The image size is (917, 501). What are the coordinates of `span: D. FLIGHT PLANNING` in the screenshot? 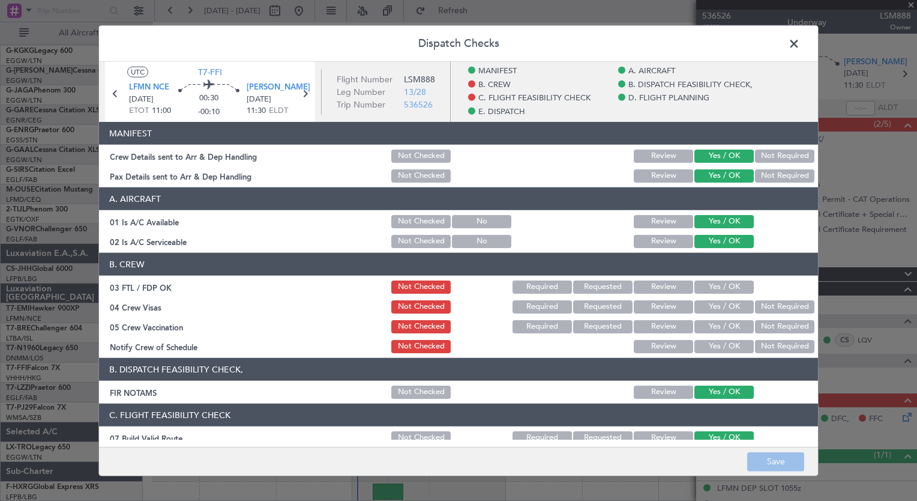 It's located at (669, 98).